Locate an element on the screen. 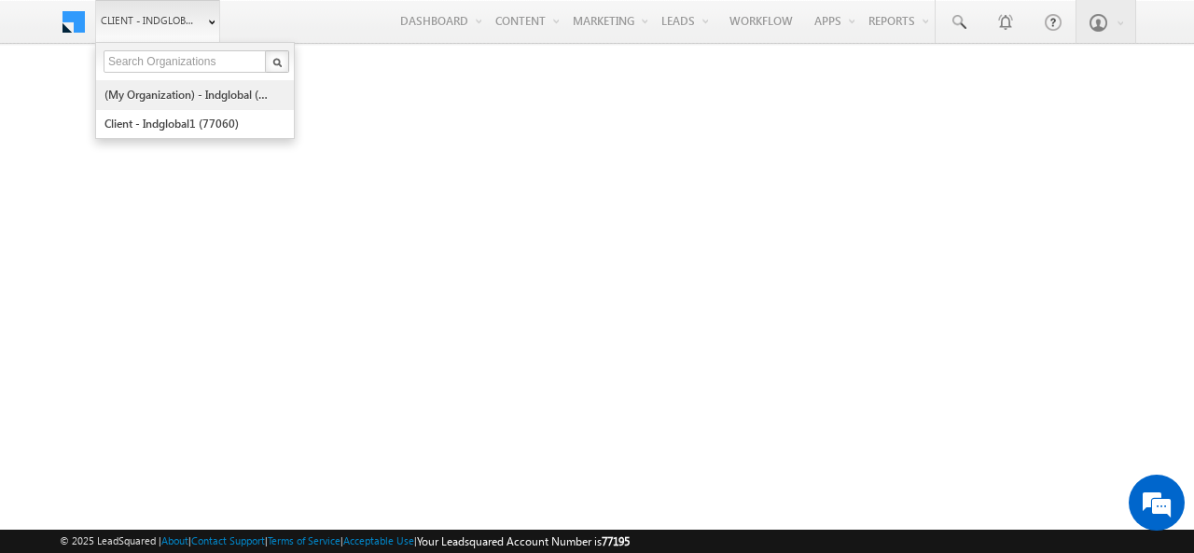 This screenshot has width=1194, height=553. div: Chat with us now is located at coordinates (205, 110).